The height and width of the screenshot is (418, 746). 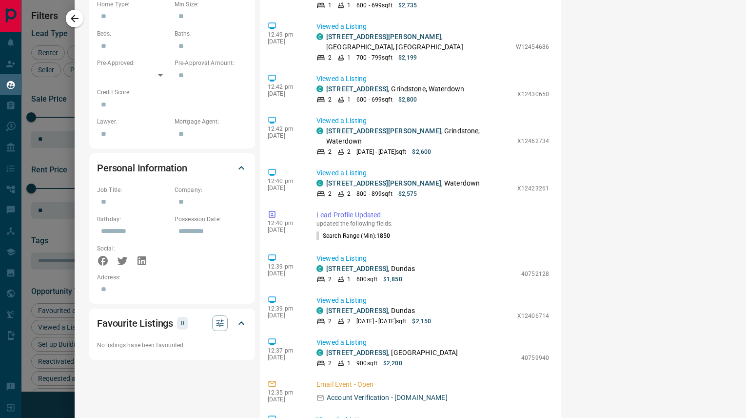 I want to click on p: Baths:, so click(x=211, y=34).